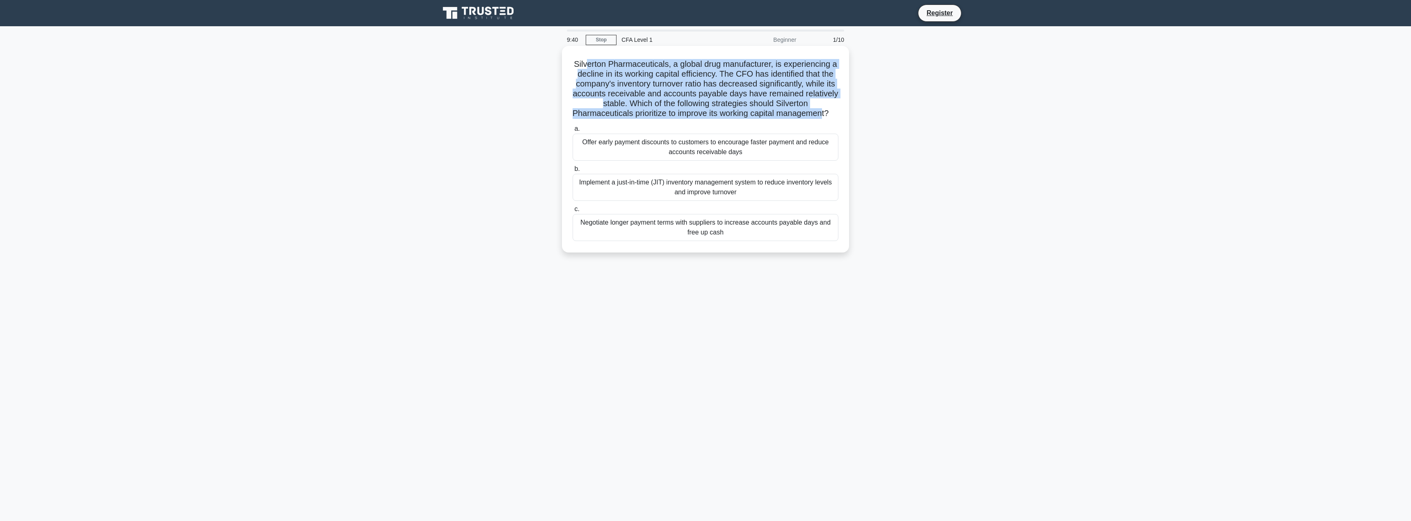  What do you see at coordinates (825, 40) in the screenshot?
I see `div: 1/10` at bounding box center [825, 40].